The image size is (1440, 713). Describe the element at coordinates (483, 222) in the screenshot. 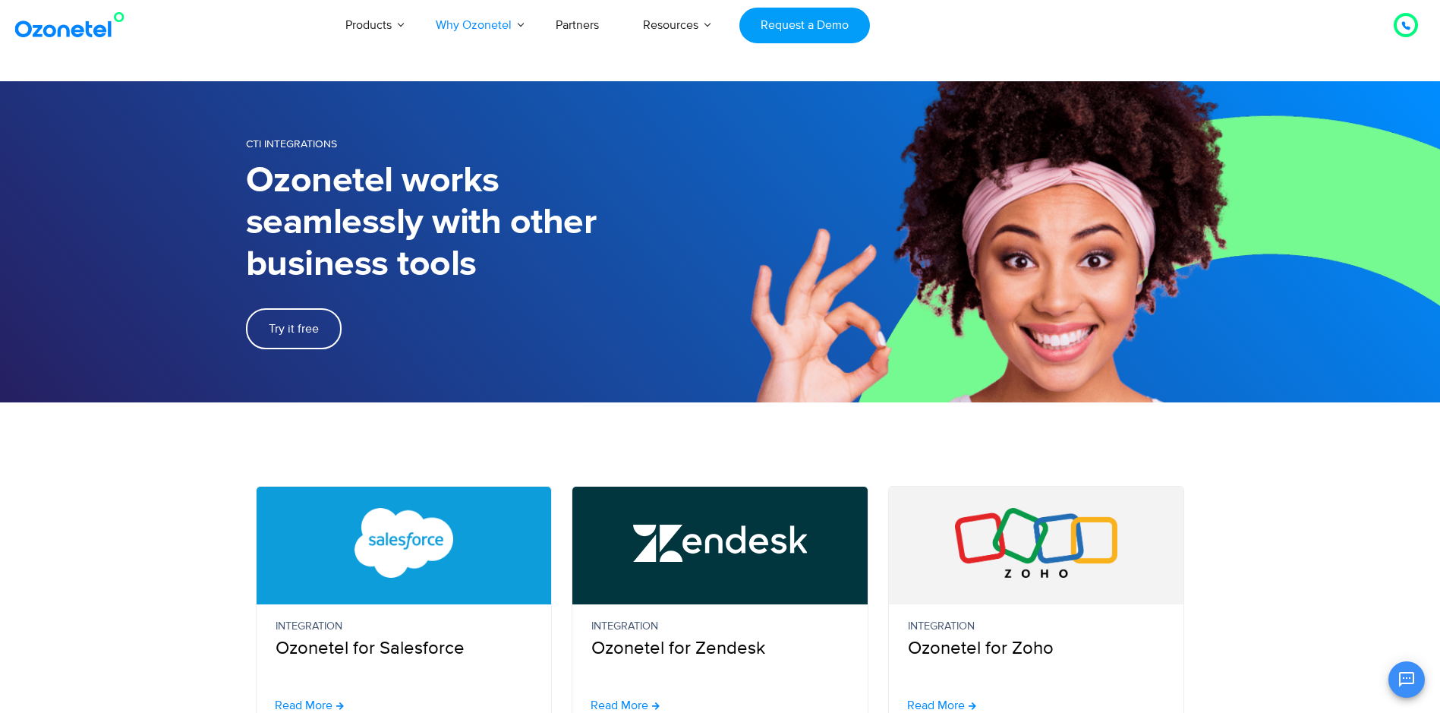

I see `h1: Ozonetel works seamlessly with other business tools` at that location.